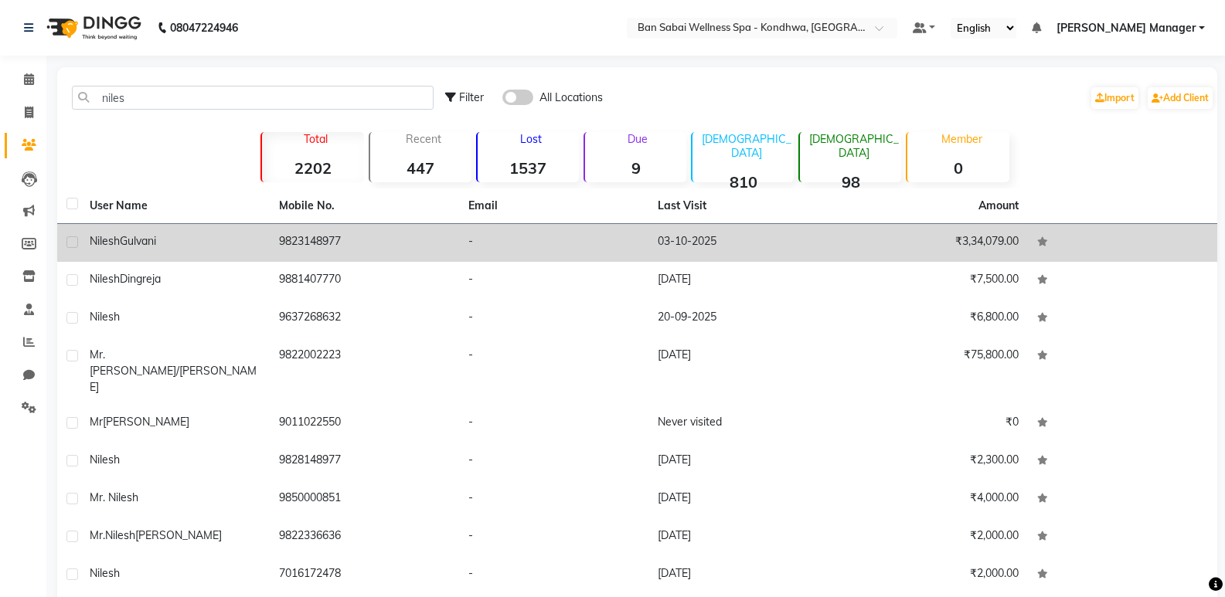  Describe the element at coordinates (743, 243) in the screenshot. I see `td: 03-10-2025` at that location.